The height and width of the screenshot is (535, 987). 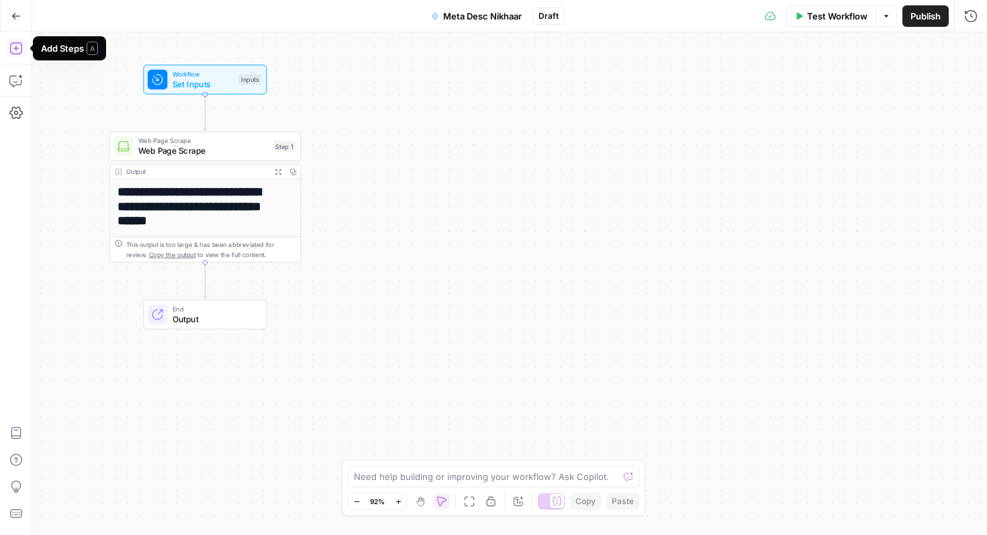 What do you see at coordinates (250, 79) in the screenshot?
I see `div: Inputs` at bounding box center [250, 79].